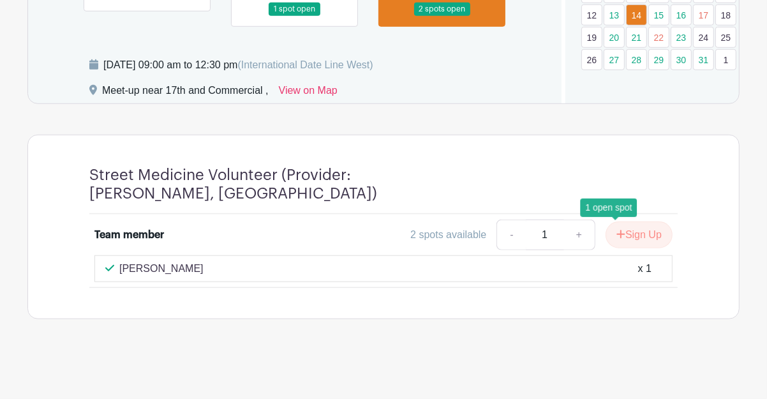  Describe the element at coordinates (591, 37) in the screenshot. I see `a: 19` at that location.